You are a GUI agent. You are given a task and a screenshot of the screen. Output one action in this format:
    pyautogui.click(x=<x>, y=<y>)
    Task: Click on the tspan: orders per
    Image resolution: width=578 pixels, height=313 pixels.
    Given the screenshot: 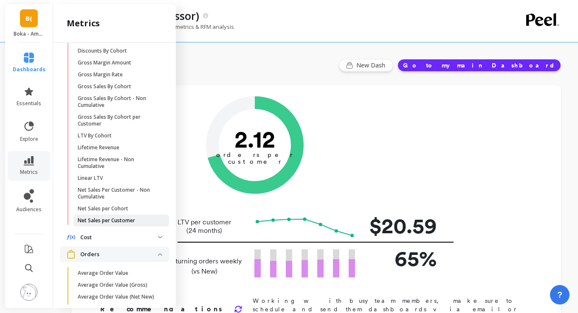 What is the action you would take?
    pyautogui.click(x=255, y=155)
    